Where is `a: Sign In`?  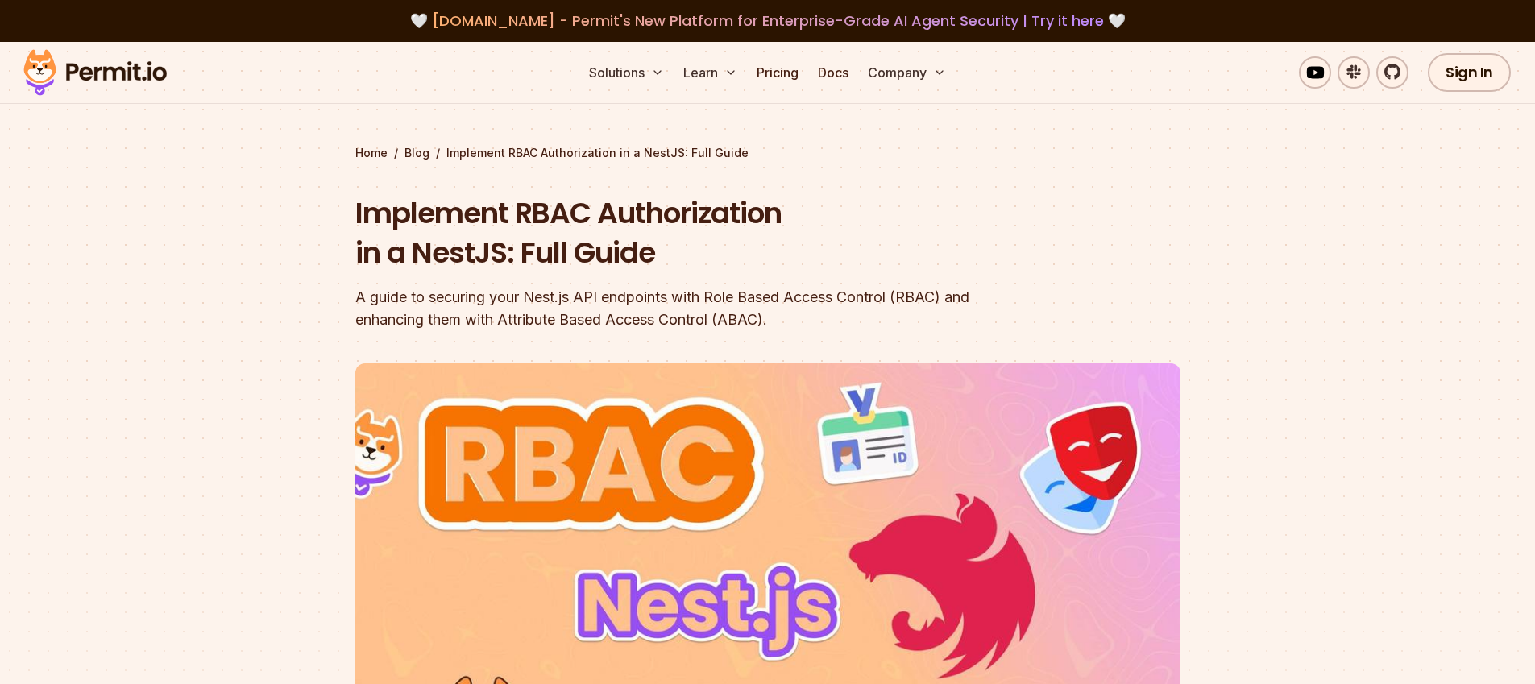
a: Sign In is located at coordinates (1469, 73).